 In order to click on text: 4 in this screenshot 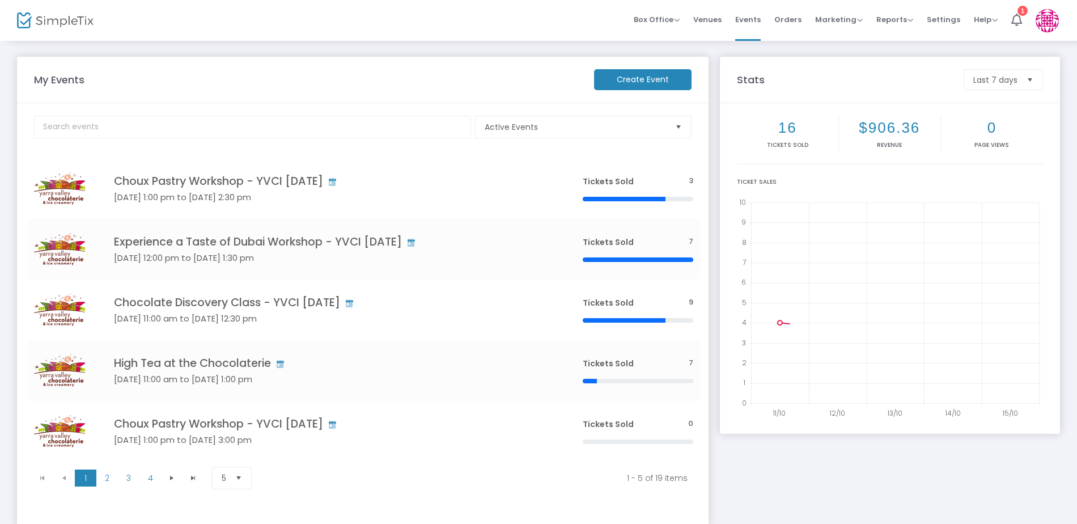, I will do `click(744, 322)`.